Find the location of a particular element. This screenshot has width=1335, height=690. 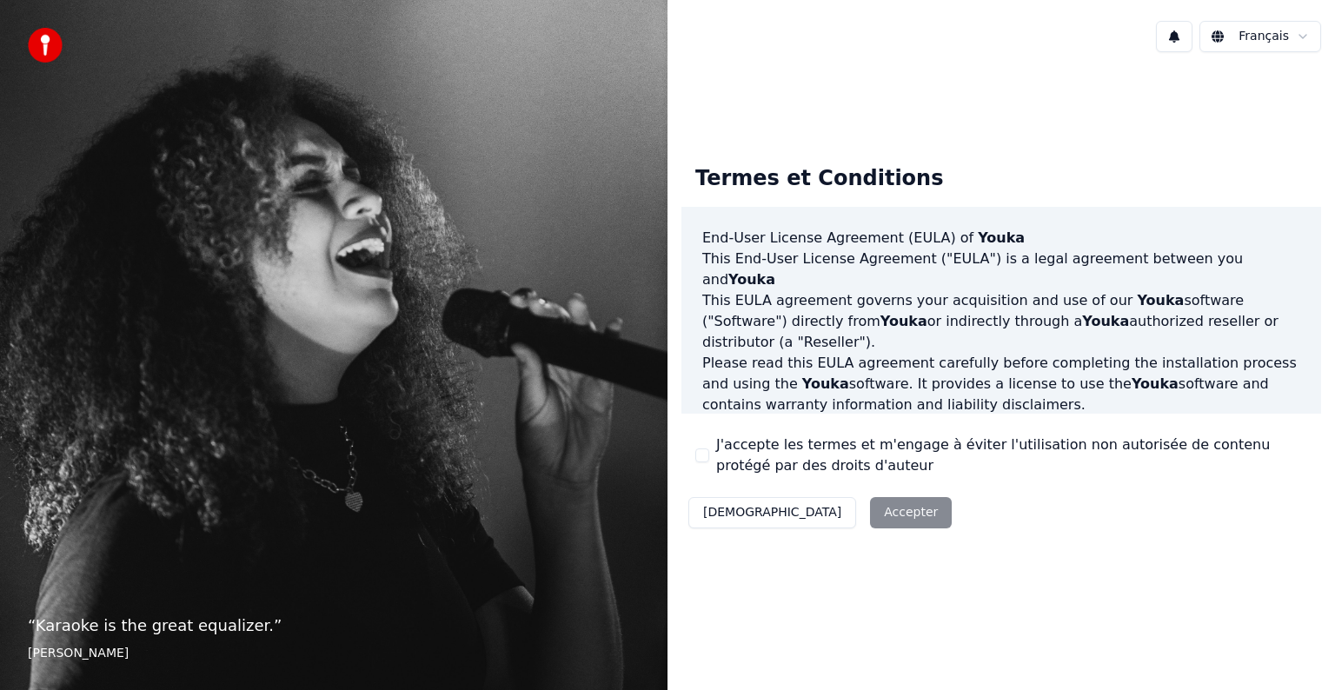

div: Termes et Conditions is located at coordinates (819, 179).